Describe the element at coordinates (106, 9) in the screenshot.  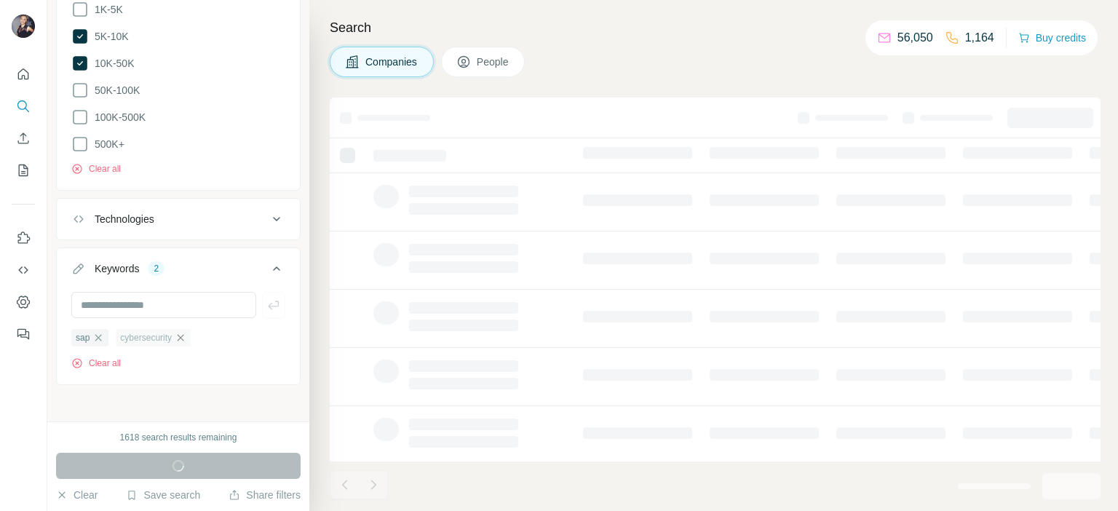
I see `span: 1K-5K` at that location.